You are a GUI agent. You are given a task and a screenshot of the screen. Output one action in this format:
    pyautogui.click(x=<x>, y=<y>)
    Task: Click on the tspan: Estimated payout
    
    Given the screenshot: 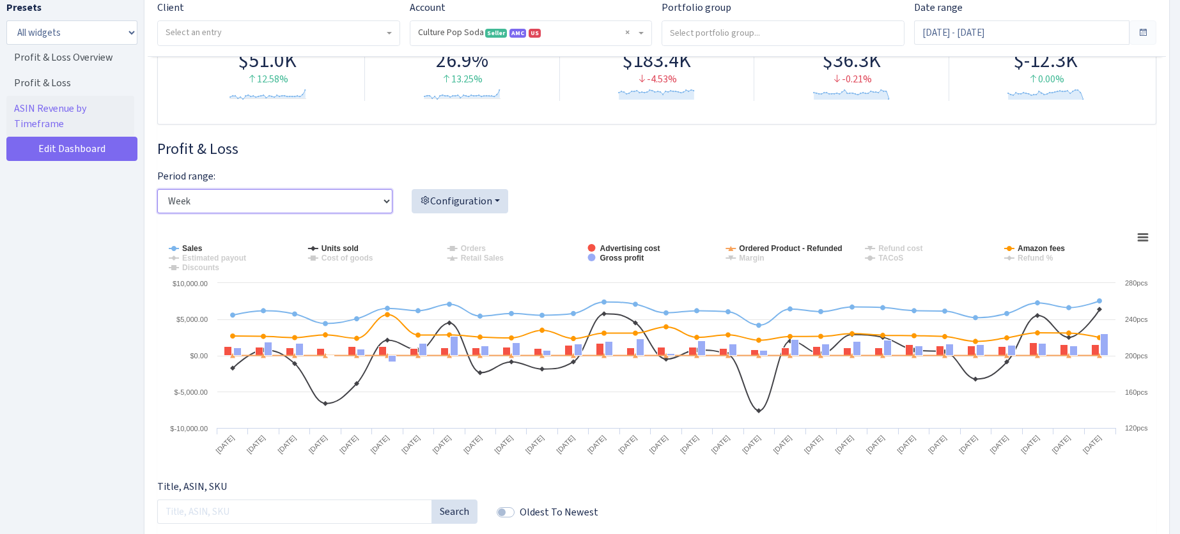 What is the action you would take?
    pyautogui.click(x=214, y=258)
    